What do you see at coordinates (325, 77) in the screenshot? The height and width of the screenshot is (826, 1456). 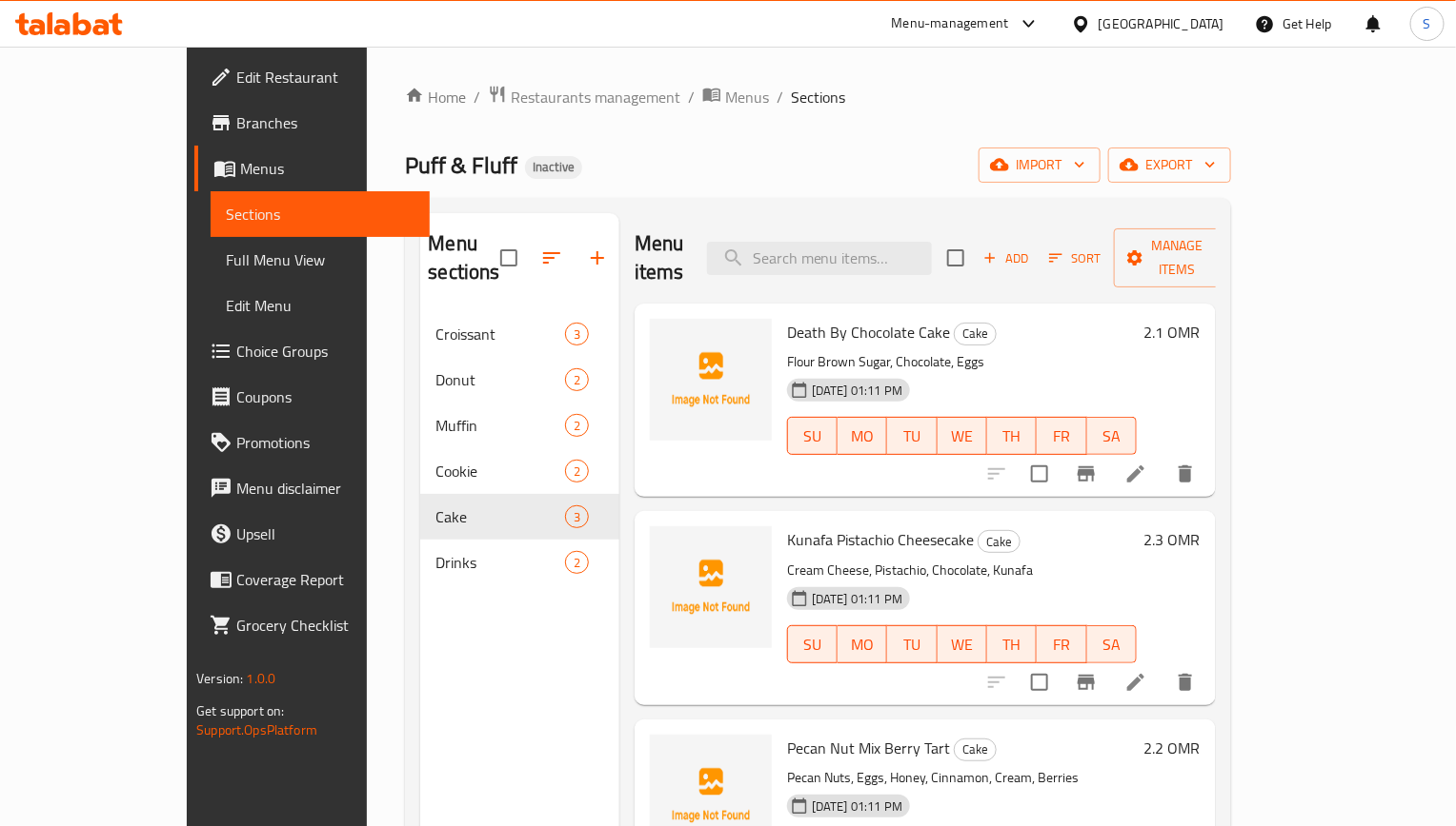 I see `span: Edit Restaurant` at bounding box center [325, 77].